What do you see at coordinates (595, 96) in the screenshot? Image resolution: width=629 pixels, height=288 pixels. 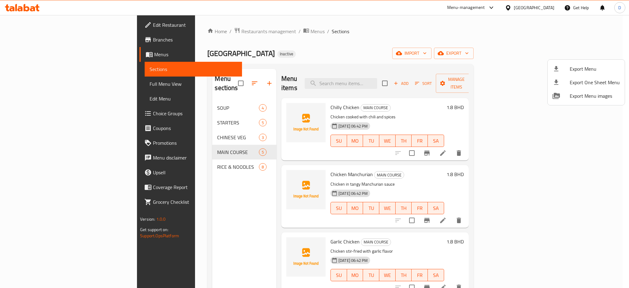 I see `span: Export Menu images` at bounding box center [595, 96].